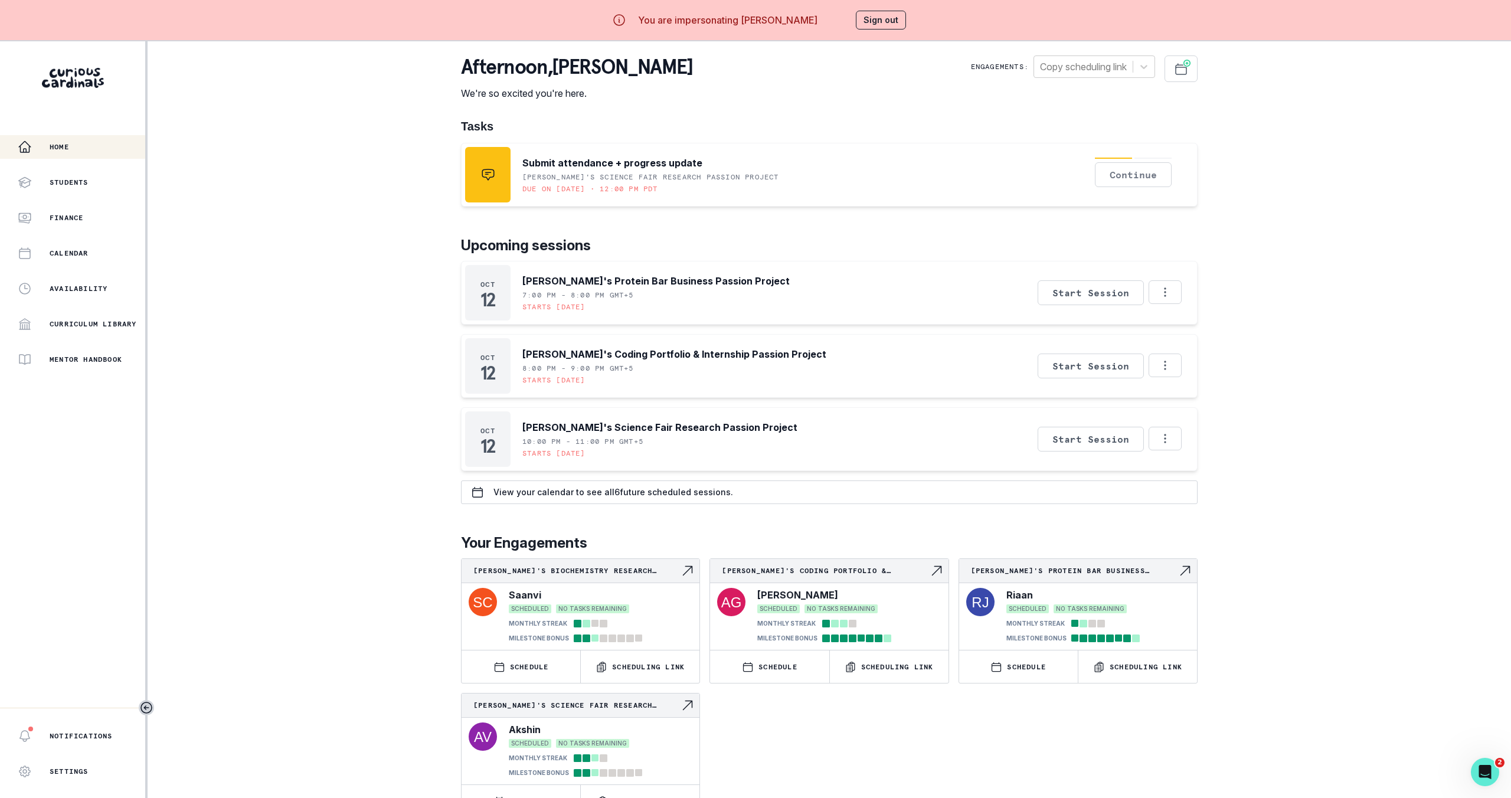 The height and width of the screenshot is (798, 1511). I want to click on p: Curriculum Library, so click(93, 324).